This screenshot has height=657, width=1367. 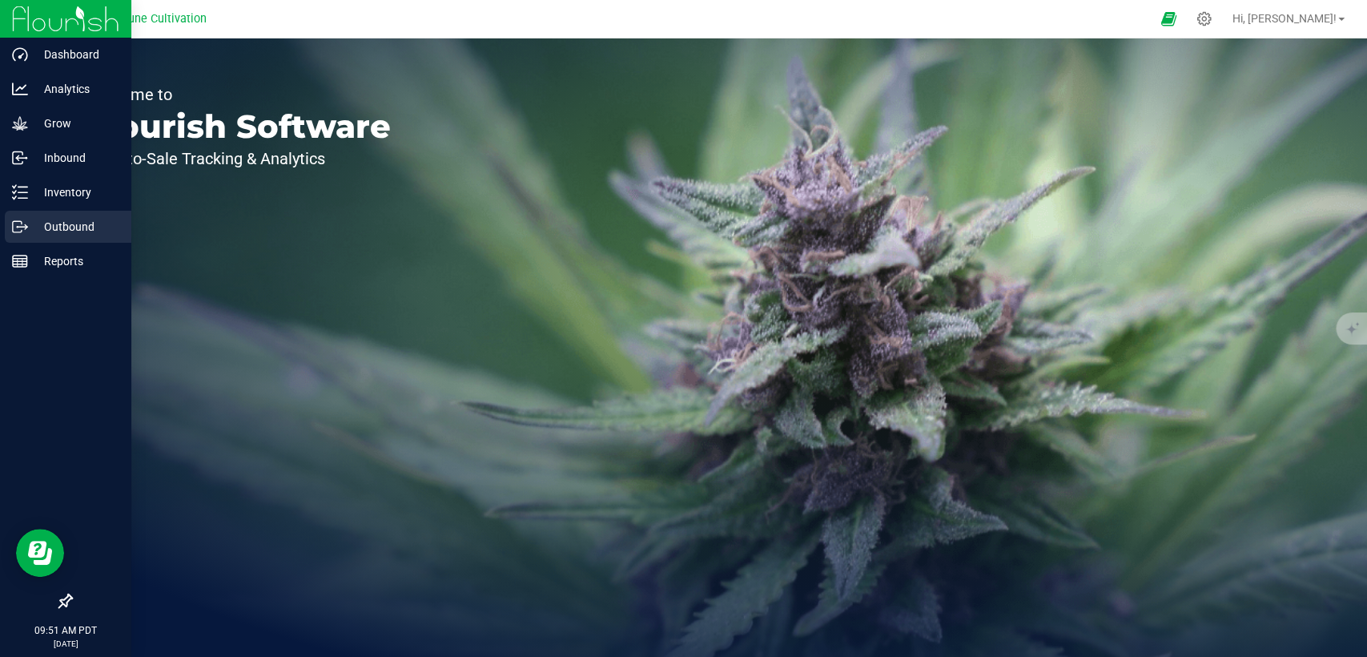 I want to click on div: Manage settings, so click(x=1203, y=18).